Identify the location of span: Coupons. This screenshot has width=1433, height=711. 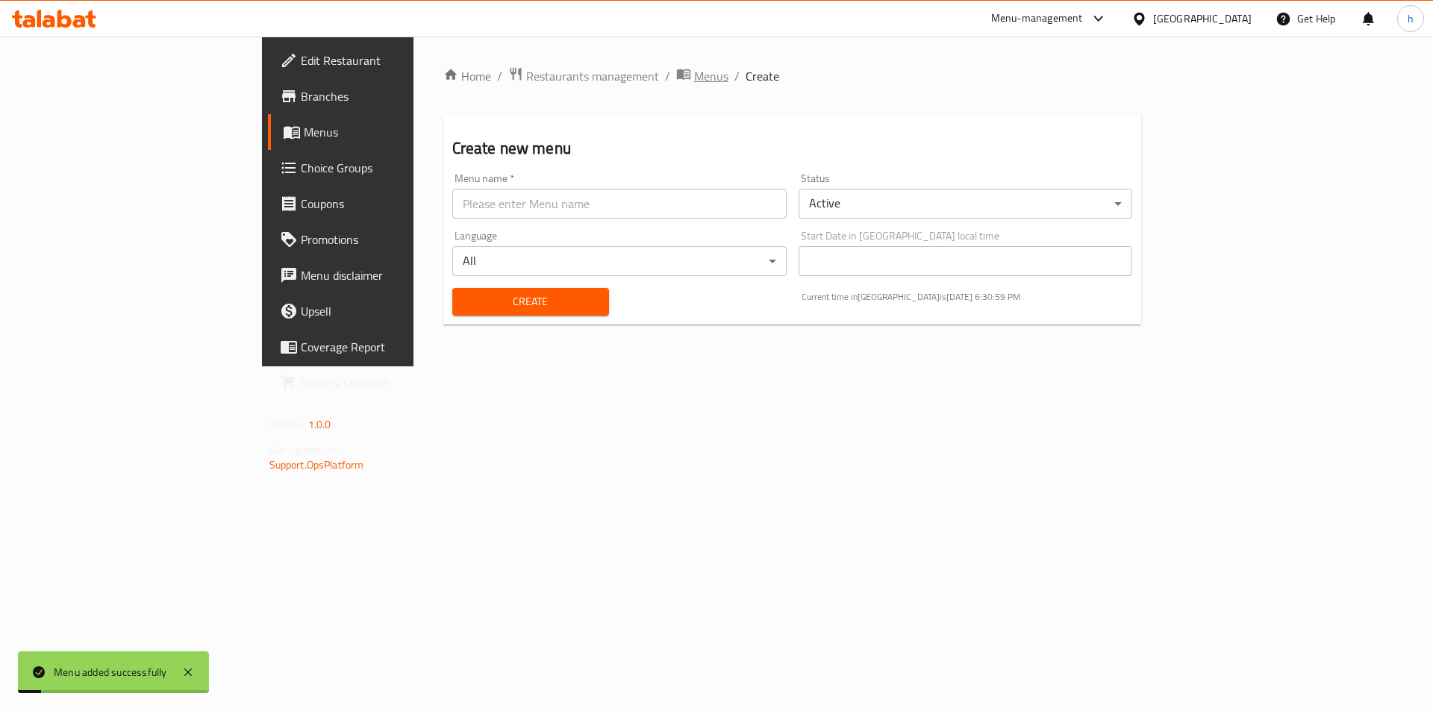
(395, 204).